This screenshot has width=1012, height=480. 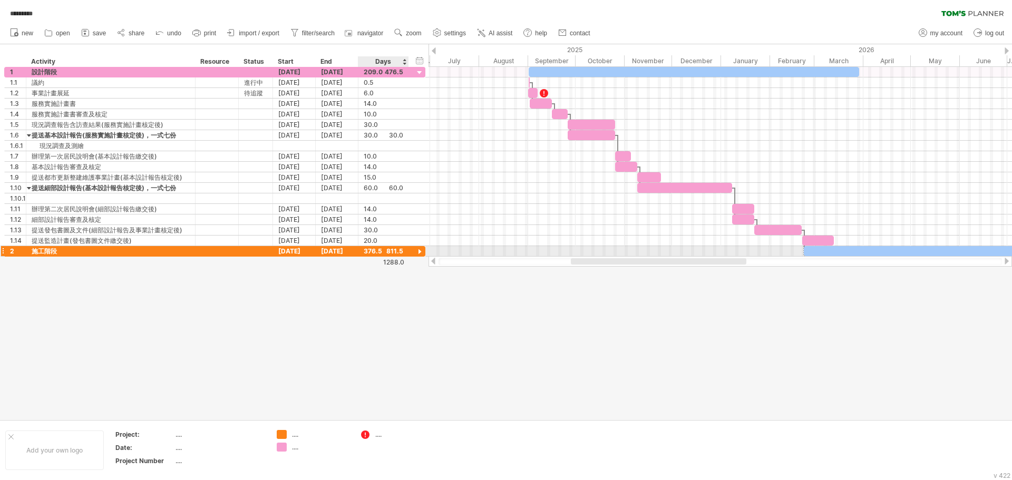 What do you see at coordinates (111, 188) in the screenshot?
I see `div: 提送細部設計報告(基本設計報告核定後)，一式七份` at bounding box center [111, 188].